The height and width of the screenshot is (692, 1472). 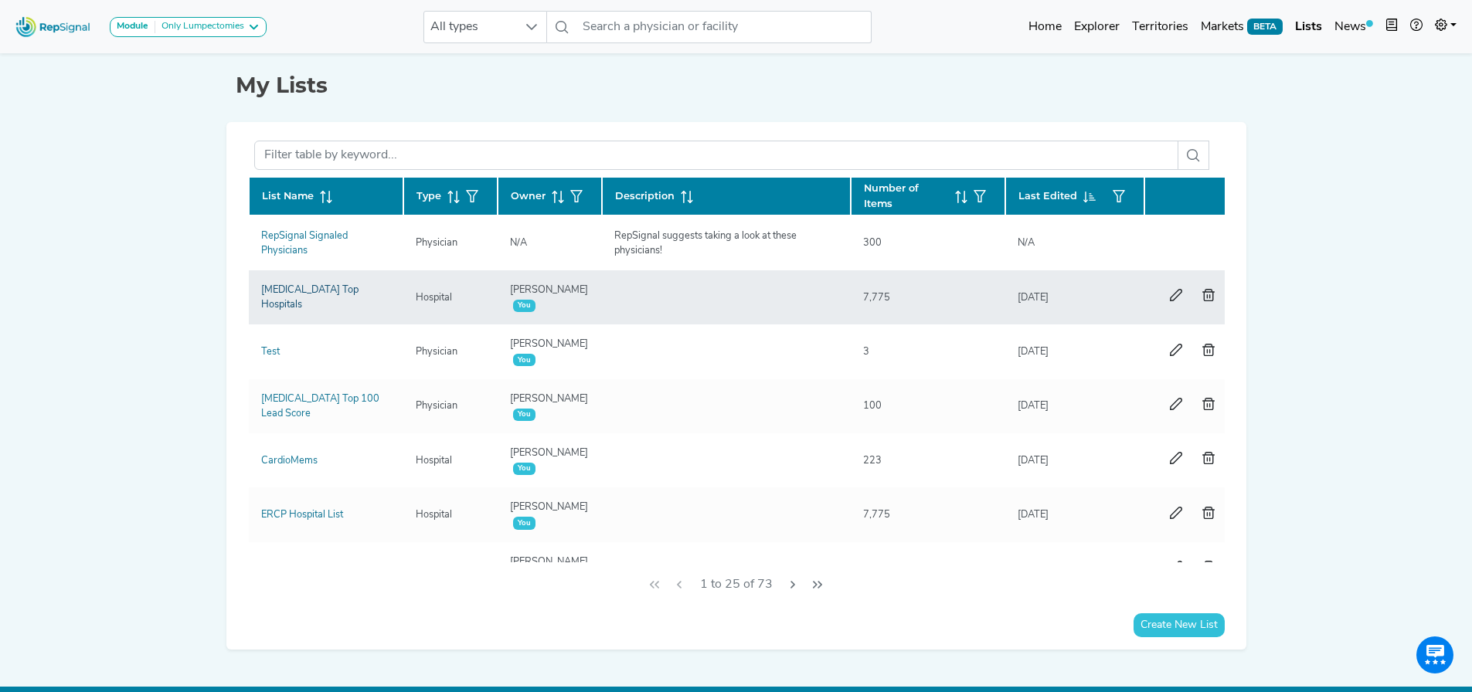 I want to click on a: Explorer, so click(x=1096, y=27).